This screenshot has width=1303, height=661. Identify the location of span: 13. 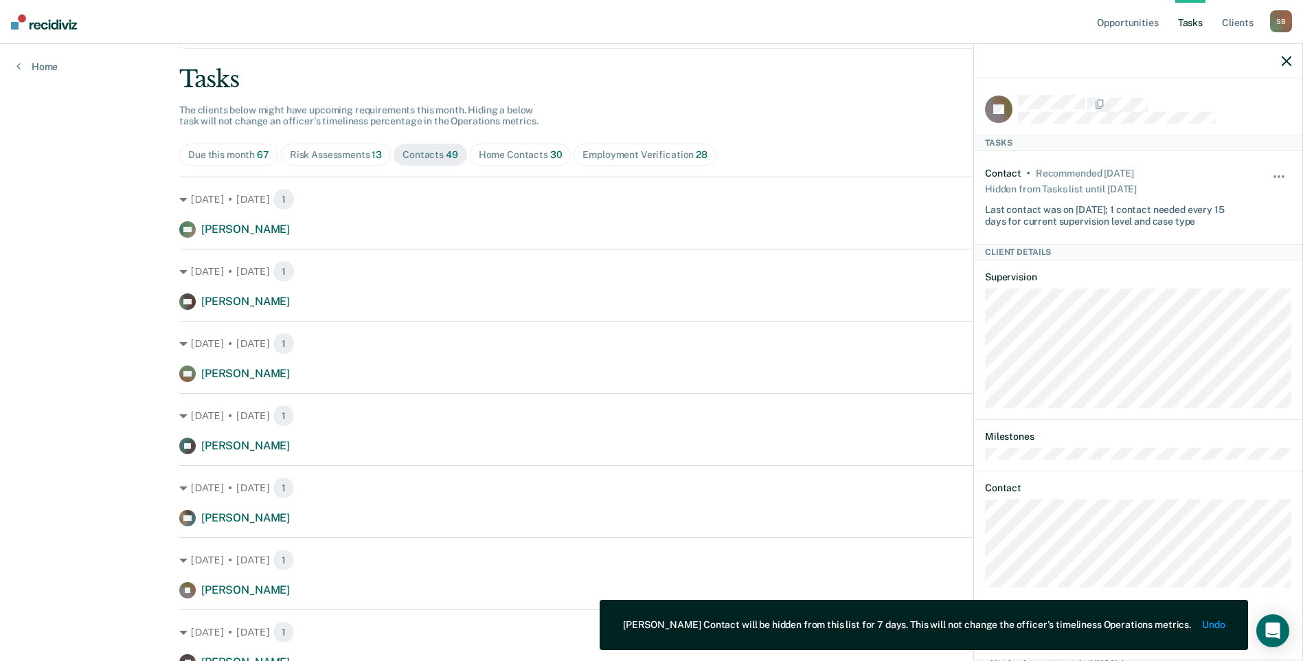
(377, 155).